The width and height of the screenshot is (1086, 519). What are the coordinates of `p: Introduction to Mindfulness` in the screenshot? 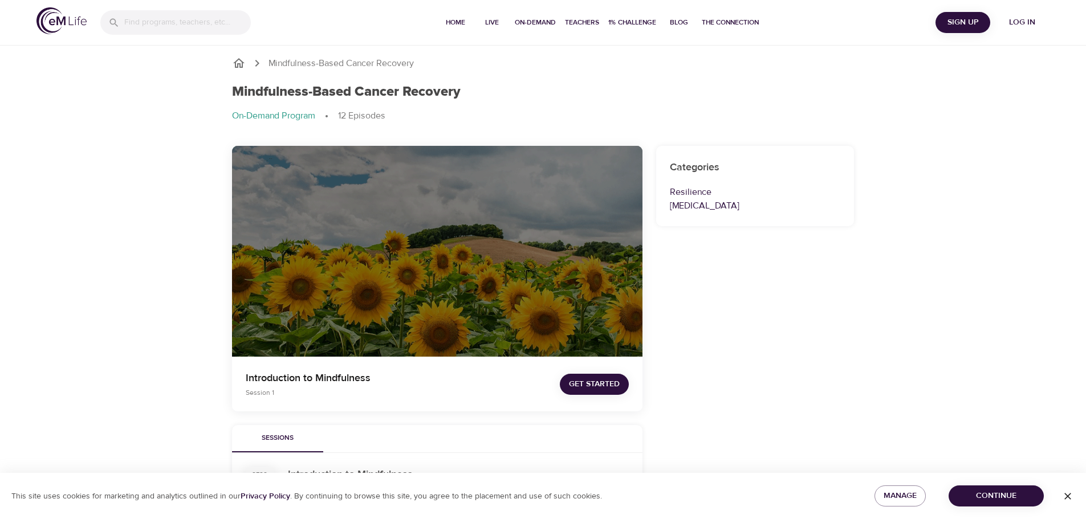 It's located at (388, 378).